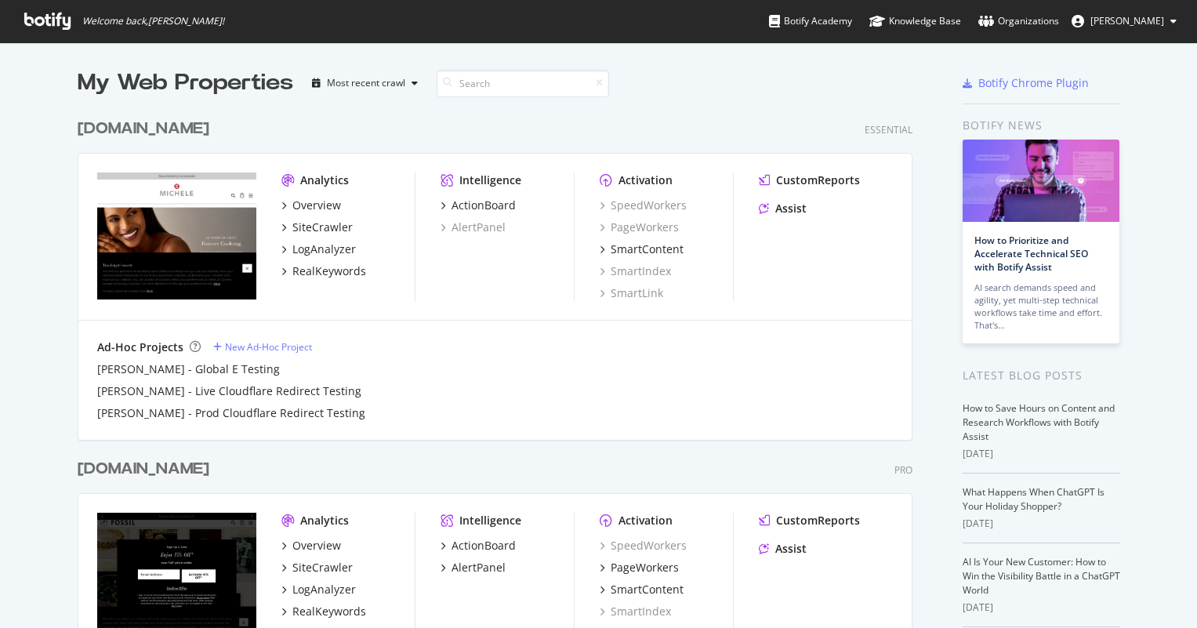 The width and height of the screenshot is (1197, 628). What do you see at coordinates (263, 346) in the screenshot?
I see `a: New Ad-Hoc Project` at bounding box center [263, 346].